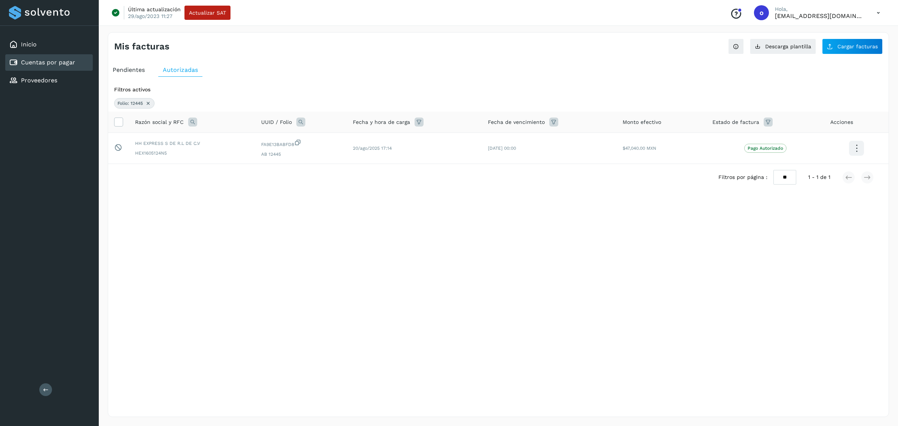 This screenshot has width=898, height=426. Describe the element at coordinates (159, 122) in the screenshot. I see `span: Razón social y RFC` at that location.